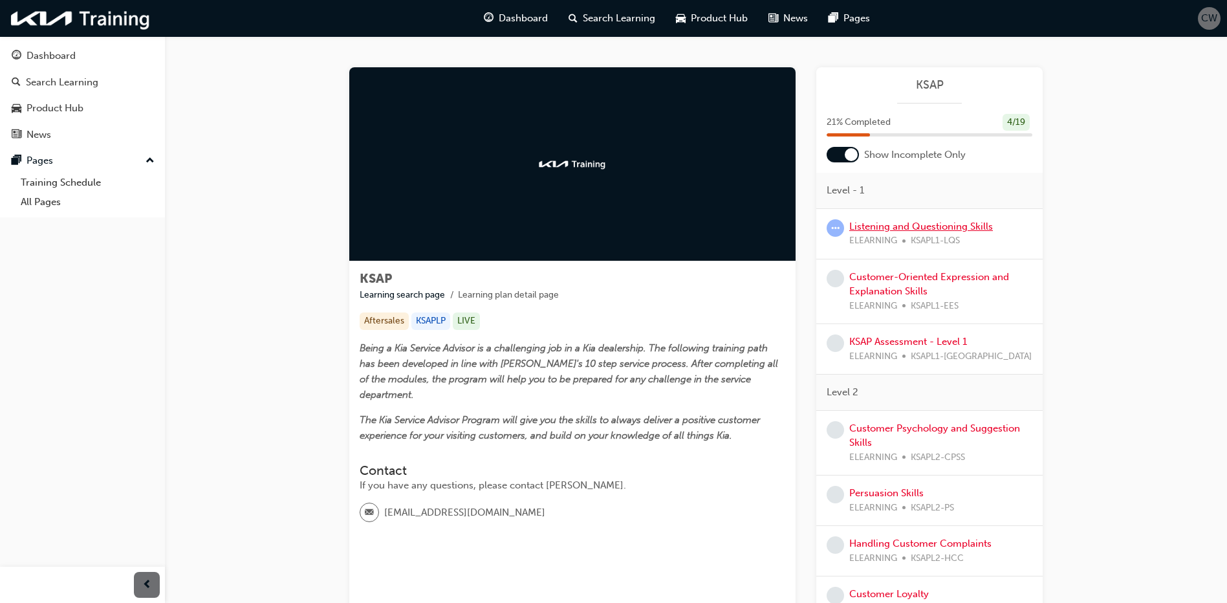 This screenshot has height=603, width=1227. Describe the element at coordinates (857, 18) in the screenshot. I see `span: Pages` at that location.